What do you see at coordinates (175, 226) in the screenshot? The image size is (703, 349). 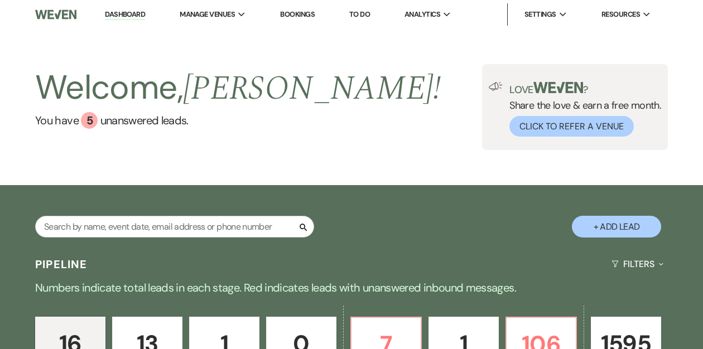 I see `input: Search by name, event date, email address or phone number` at bounding box center [175, 226].